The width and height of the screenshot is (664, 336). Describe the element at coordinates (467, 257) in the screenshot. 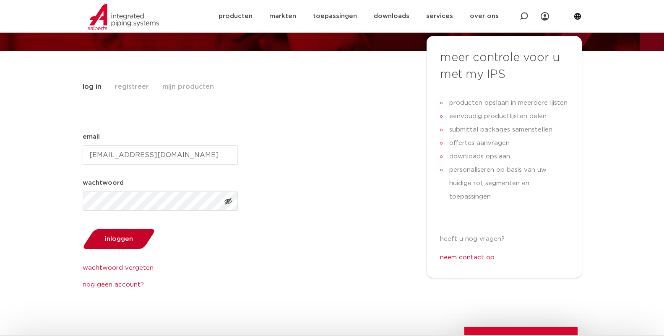

I see `a: neem contact op` at that location.